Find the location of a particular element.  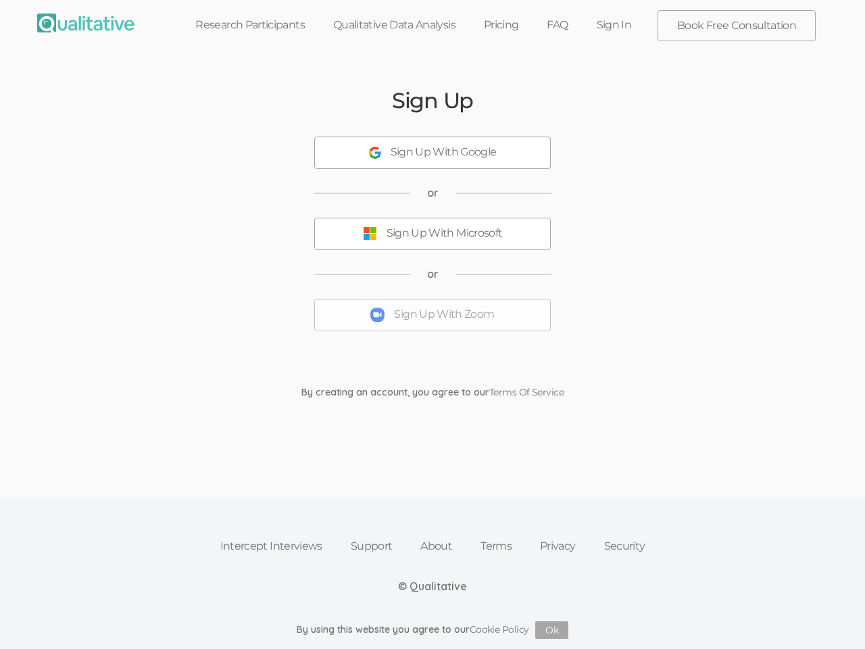

a: Qualitative Data Analysis is located at coordinates (394, 25).